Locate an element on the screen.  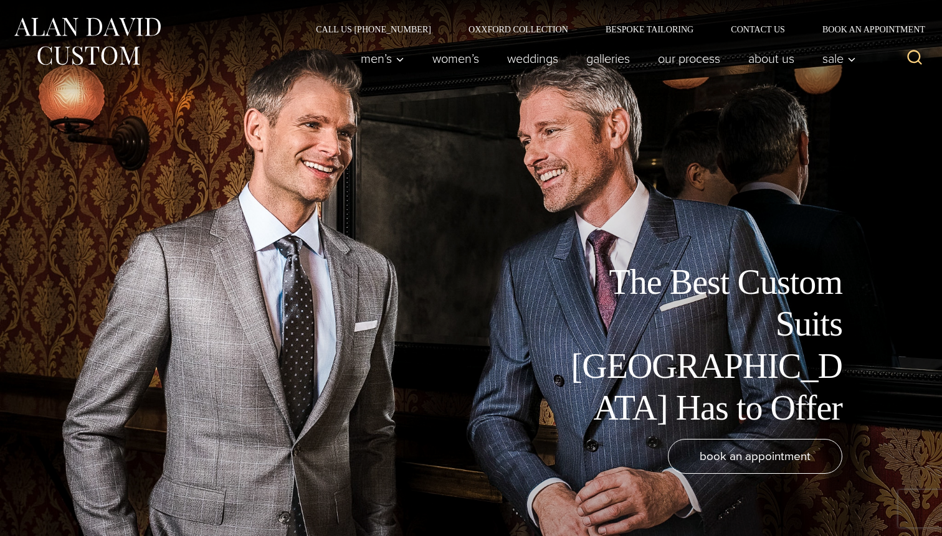
span: Men’s is located at coordinates (382, 59).